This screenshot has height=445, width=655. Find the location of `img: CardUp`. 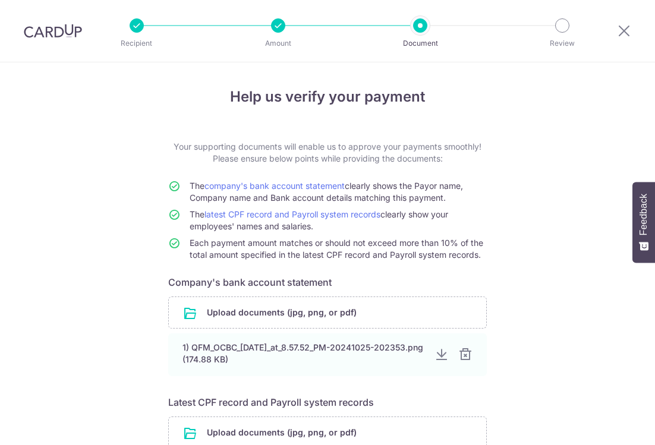

img: CardUp is located at coordinates (53, 31).